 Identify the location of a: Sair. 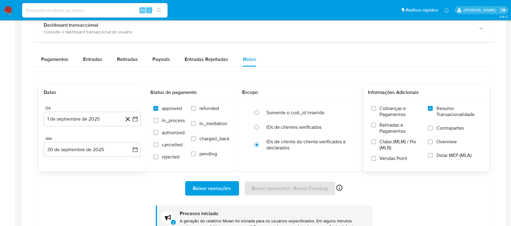
(503, 10).